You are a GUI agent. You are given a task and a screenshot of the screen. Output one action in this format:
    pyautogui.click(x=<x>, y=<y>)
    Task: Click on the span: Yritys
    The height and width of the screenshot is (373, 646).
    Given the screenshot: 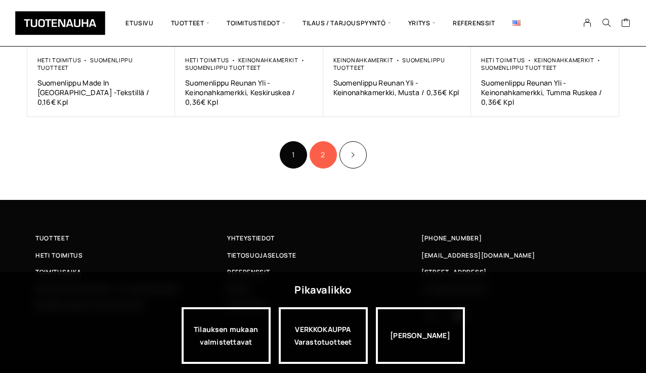 What is the action you would take?
    pyautogui.click(x=422, y=23)
    